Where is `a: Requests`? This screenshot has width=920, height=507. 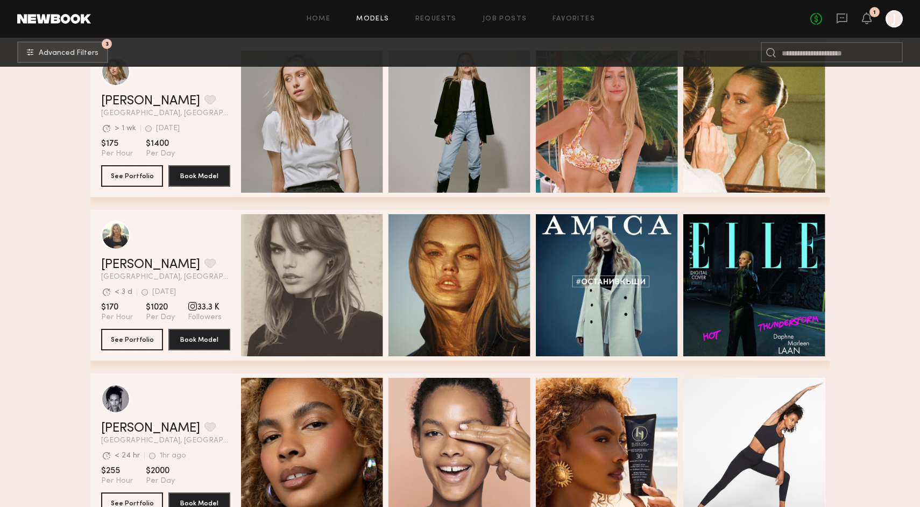
a: Requests is located at coordinates (436, 19).